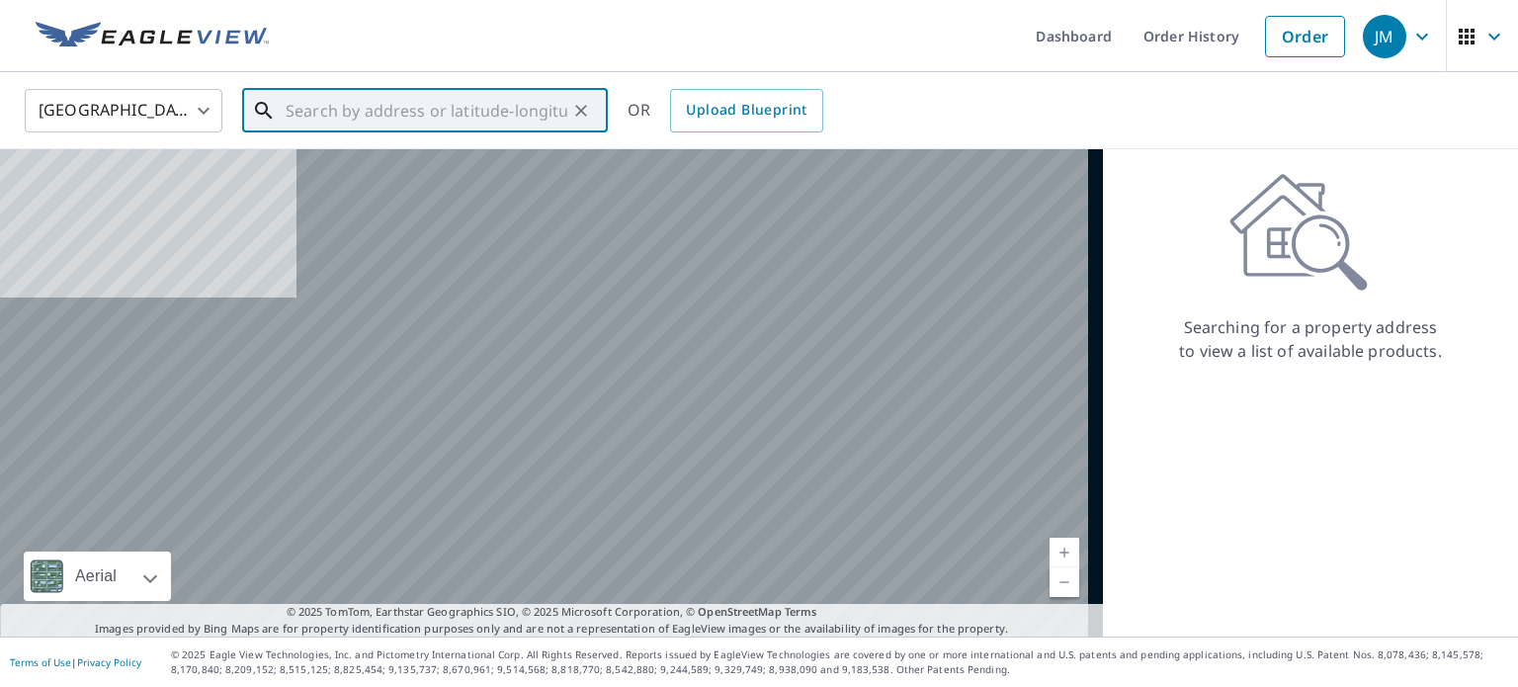 The image size is (1518, 687). What do you see at coordinates (746, 111) in the screenshot?
I see `a: Upload Blueprint` at bounding box center [746, 111].